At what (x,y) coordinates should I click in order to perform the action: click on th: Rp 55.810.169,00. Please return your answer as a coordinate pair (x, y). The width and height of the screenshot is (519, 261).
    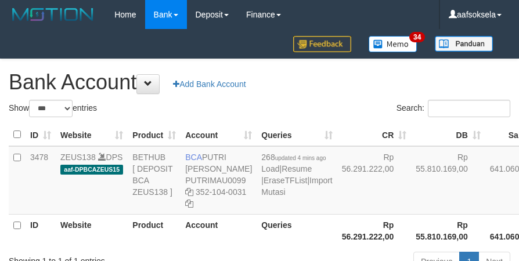
    Looking at the image, I should click on (448, 230).